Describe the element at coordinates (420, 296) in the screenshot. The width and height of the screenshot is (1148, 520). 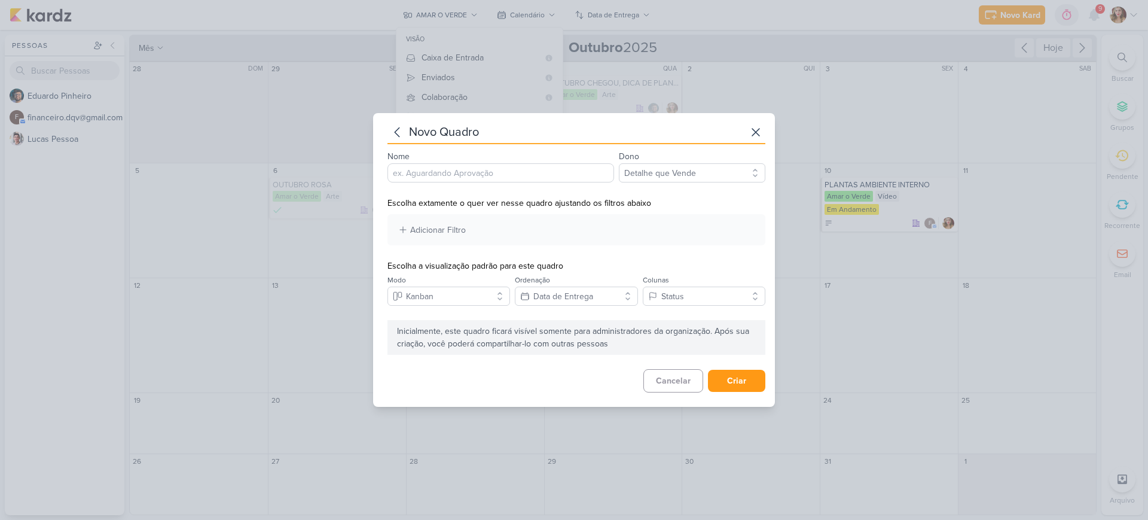
I see `div: Kanban` at that location.